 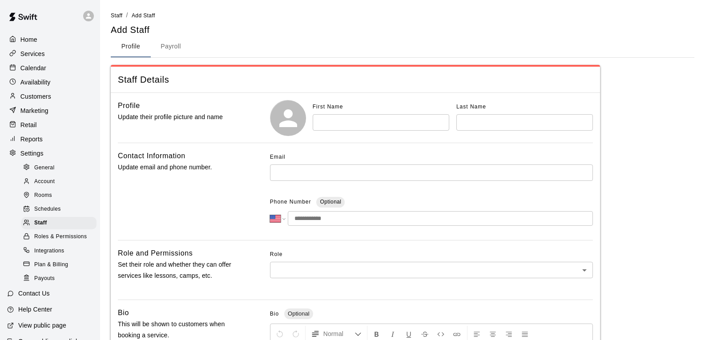 I want to click on a: Roles & Permissions, so click(x=61, y=237).